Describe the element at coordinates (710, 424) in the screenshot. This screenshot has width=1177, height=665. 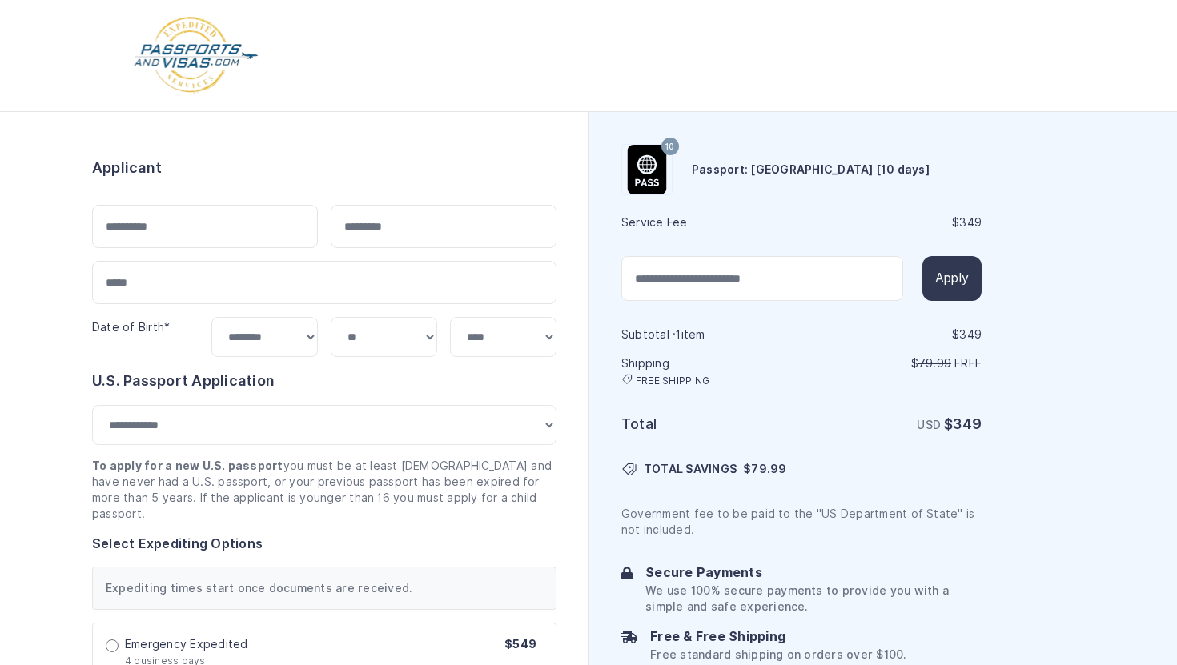
I see `h6: Total` at that location.